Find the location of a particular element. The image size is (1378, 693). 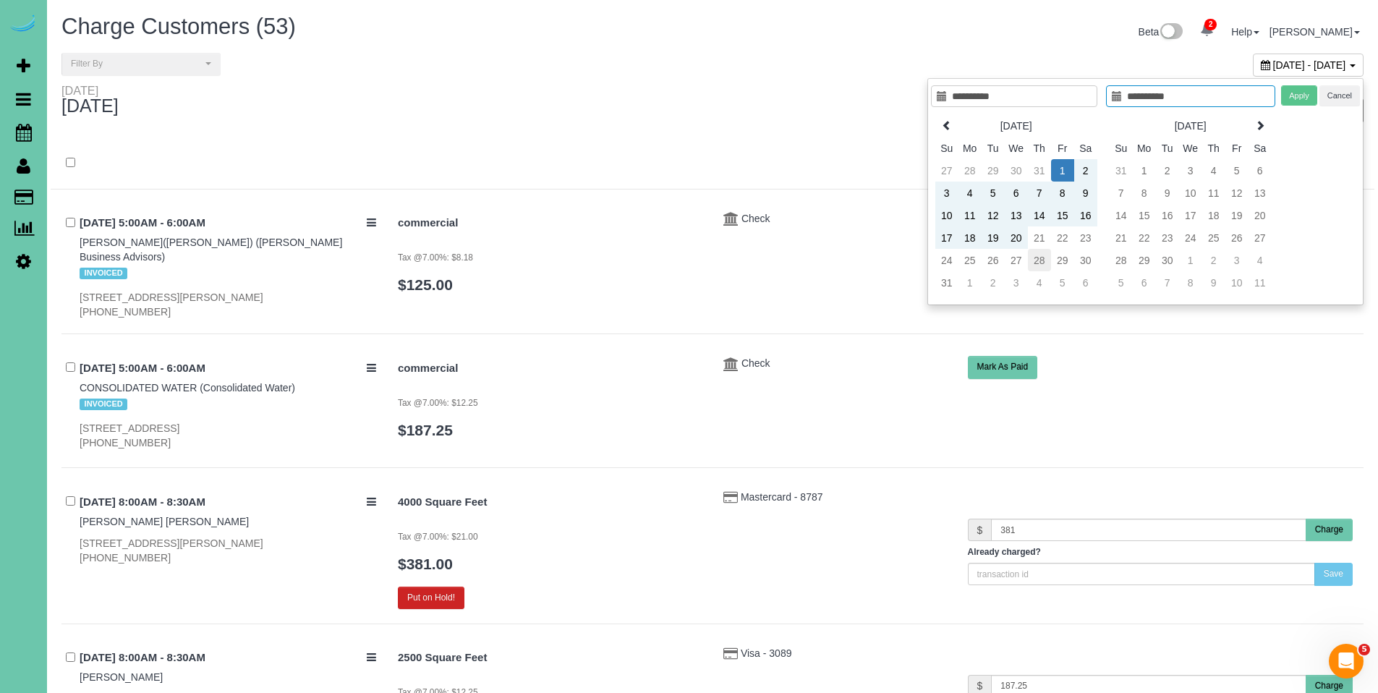

td: 30 is located at coordinates (1168, 260).